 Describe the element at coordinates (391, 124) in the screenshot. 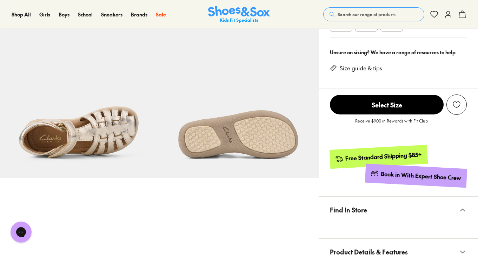

I see `p: Receive $9.00 in Rewards with Fit Club` at that location.